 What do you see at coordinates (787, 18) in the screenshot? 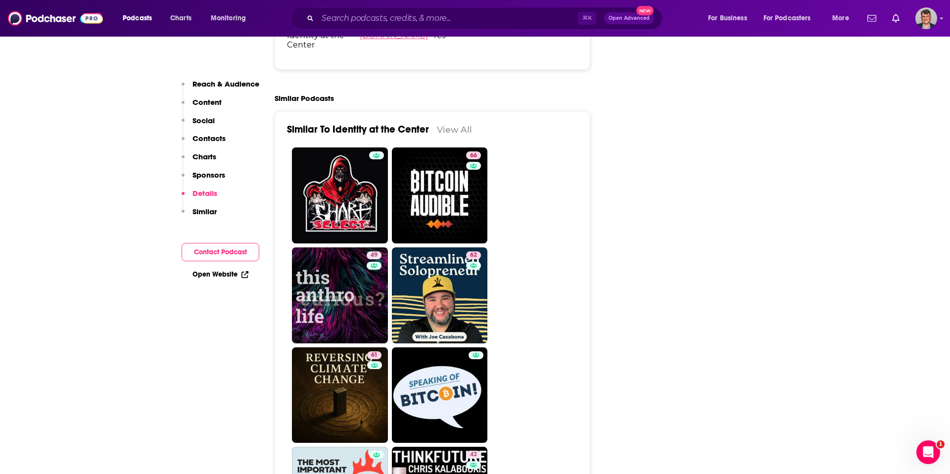
I see `span: For Podcasters` at bounding box center [787, 18].